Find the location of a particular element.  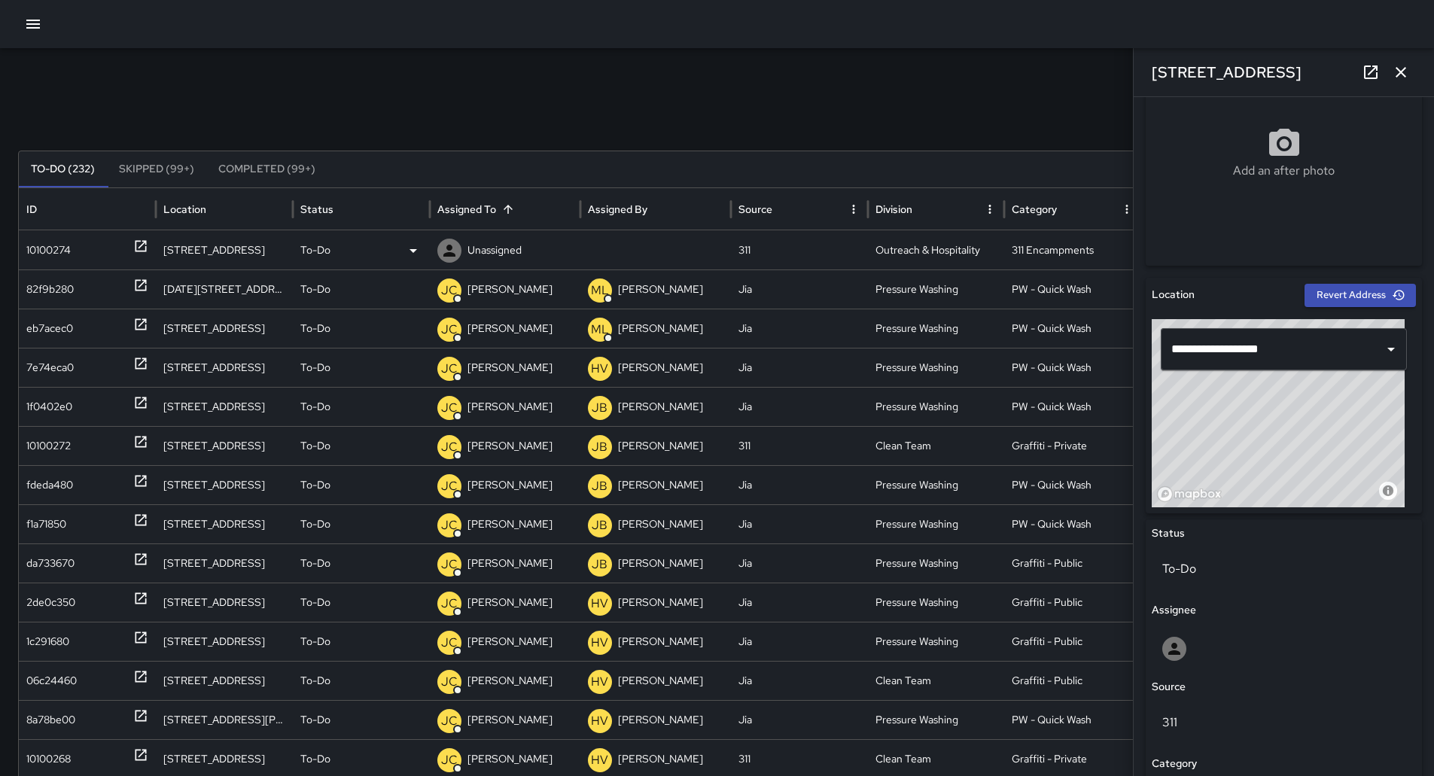

div: Assigned By is located at coordinates (617, 209).